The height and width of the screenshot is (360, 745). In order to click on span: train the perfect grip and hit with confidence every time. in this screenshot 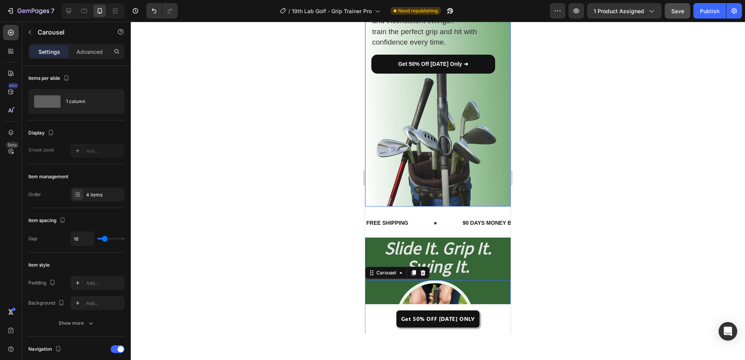, I will do `click(59, 15)`.